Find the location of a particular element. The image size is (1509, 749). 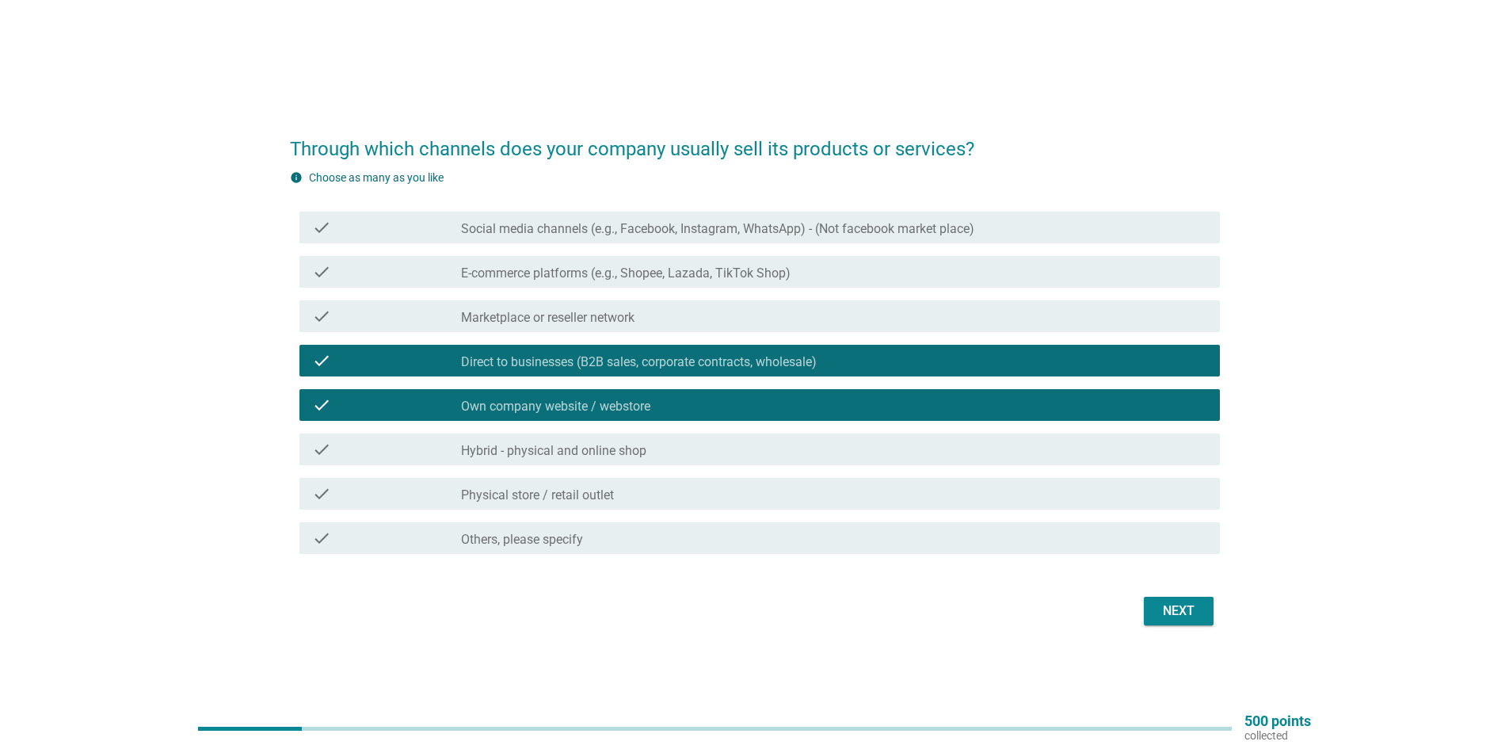

button: Next is located at coordinates (1179, 611).